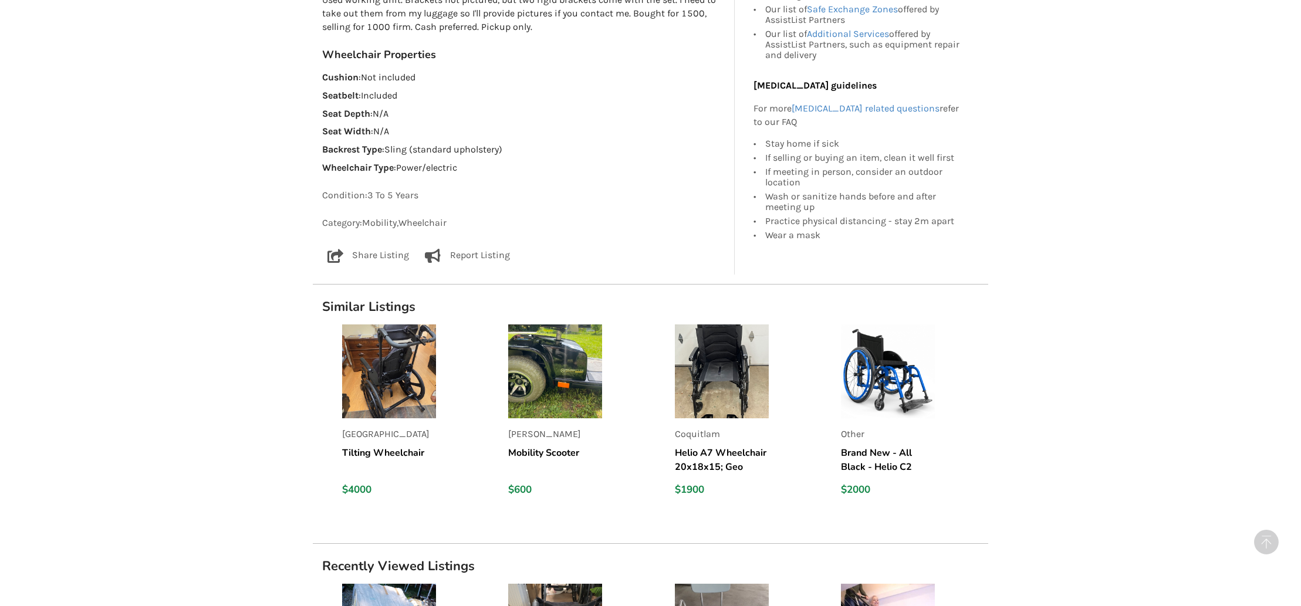 This screenshot has height=606, width=1301. What do you see at coordinates (852, 9) in the screenshot?
I see `a: Safe Exchange Zones` at bounding box center [852, 9].